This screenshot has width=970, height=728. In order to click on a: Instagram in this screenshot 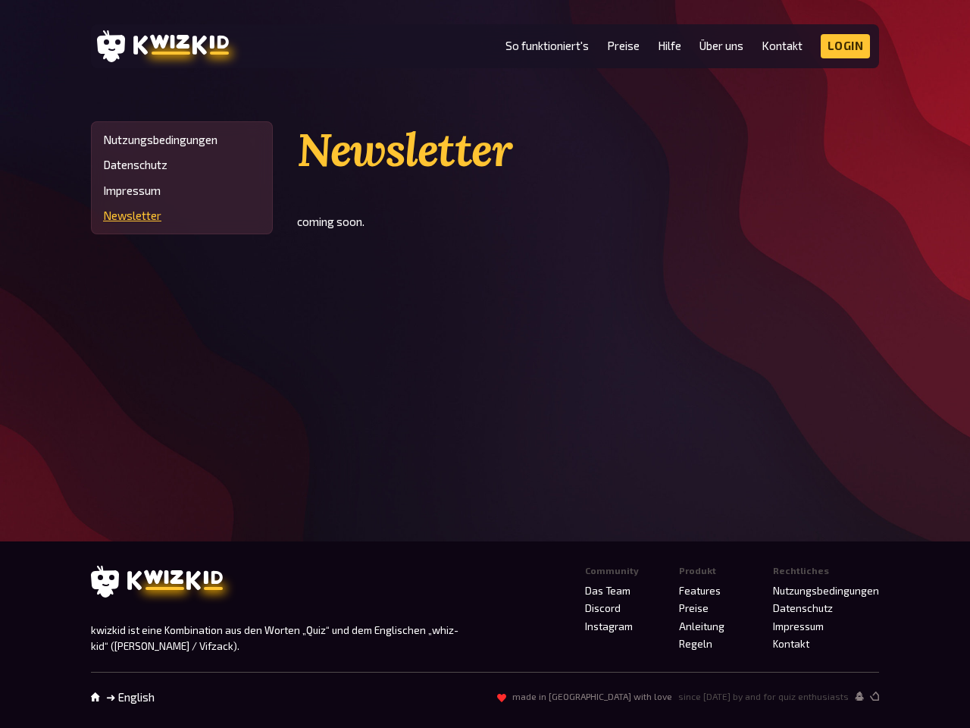, I will do `click(609, 626)`.